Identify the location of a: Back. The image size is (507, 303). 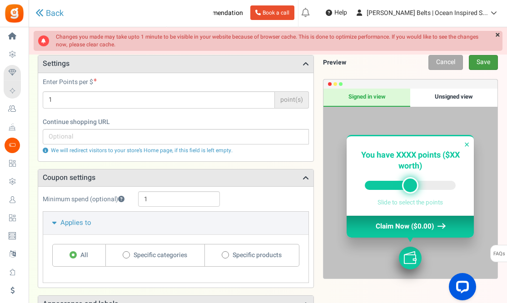
(50, 13).